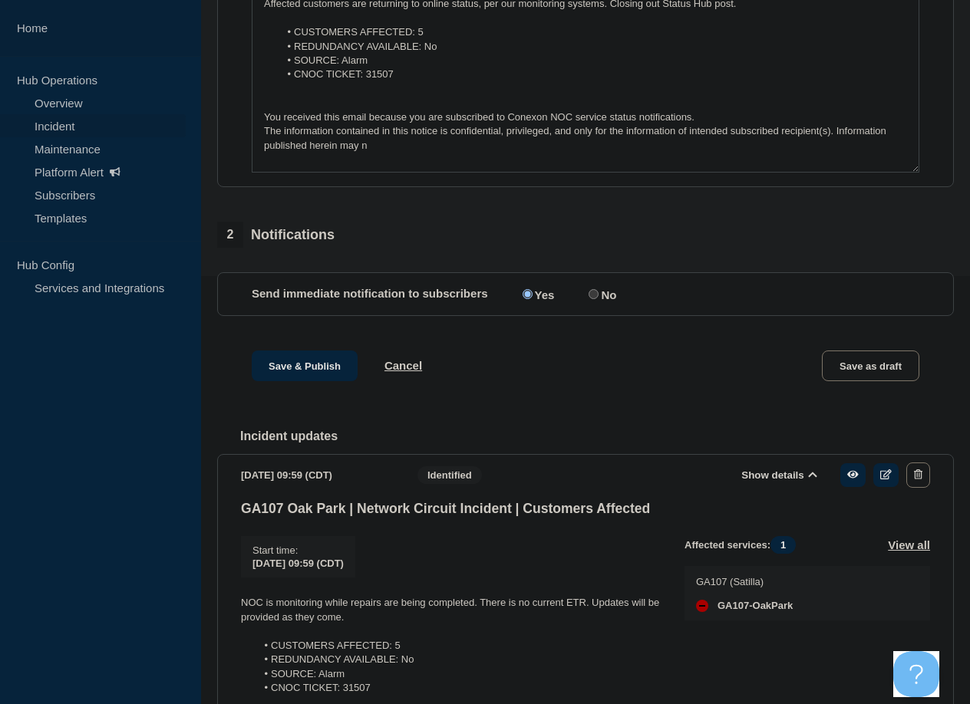  What do you see at coordinates (600, 294) in the screenshot?
I see `label: No` at bounding box center [600, 294].